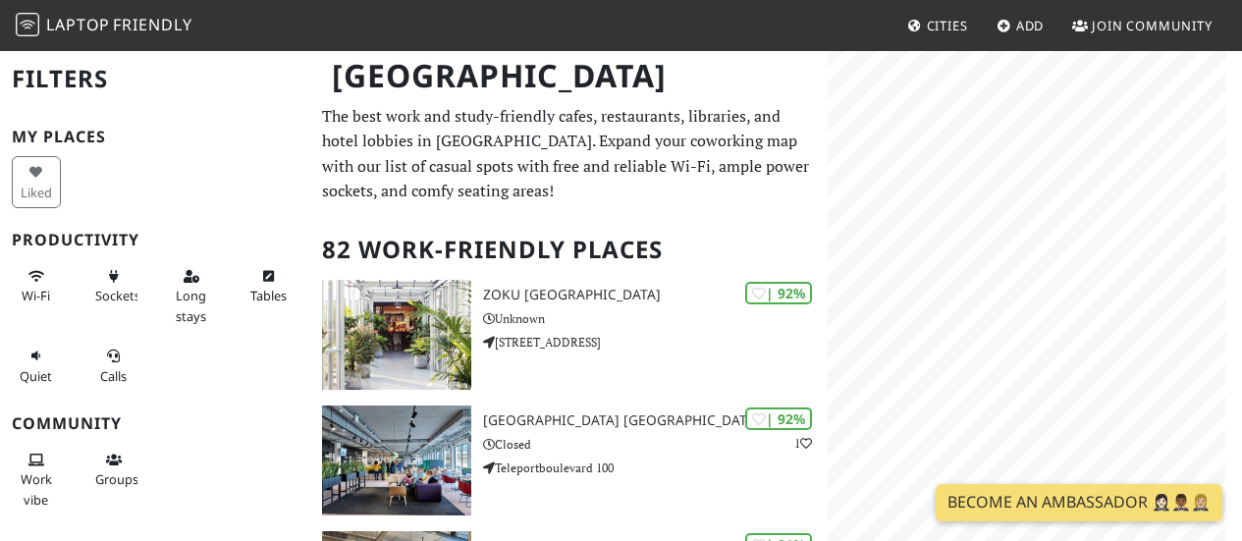  I want to click on h3: Community, so click(155, 423).